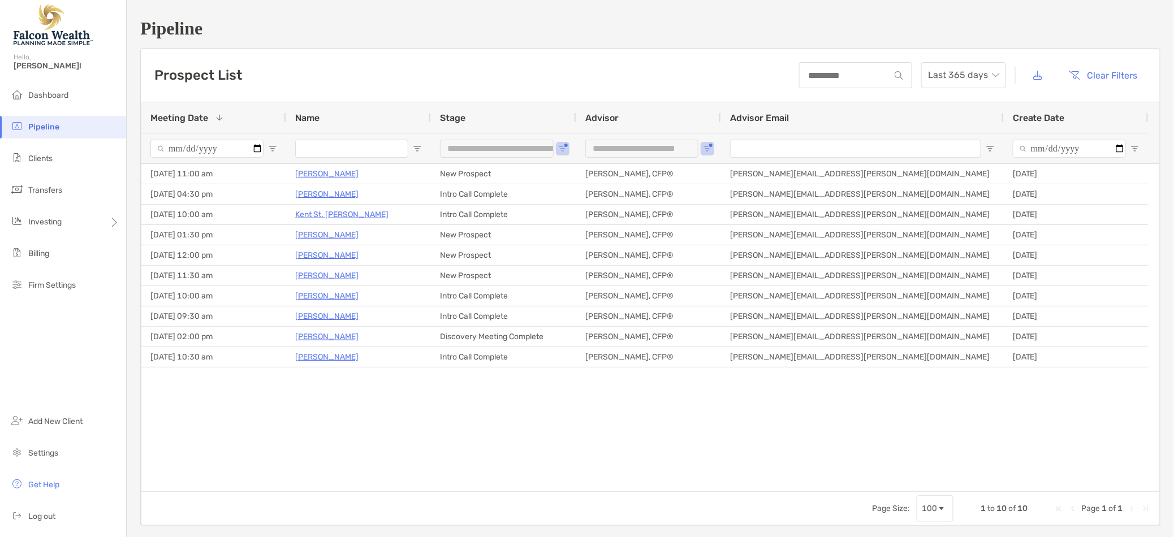  I want to click on span: of, so click(1112, 508).